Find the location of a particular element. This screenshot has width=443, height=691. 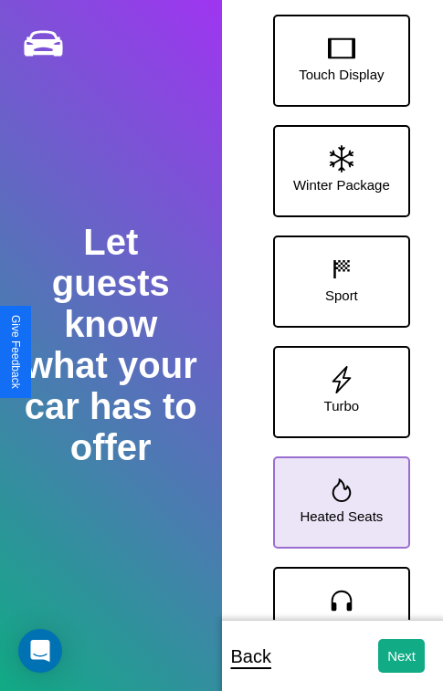

h2: Let guests know what your car has to offer is located at coordinates (110, 345).